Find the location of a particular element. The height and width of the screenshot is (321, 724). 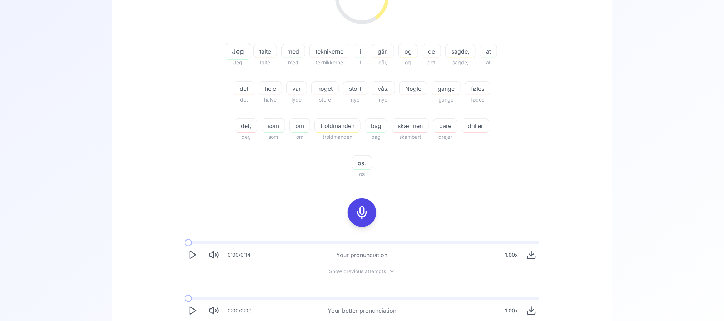

button: stort is located at coordinates (355, 88).